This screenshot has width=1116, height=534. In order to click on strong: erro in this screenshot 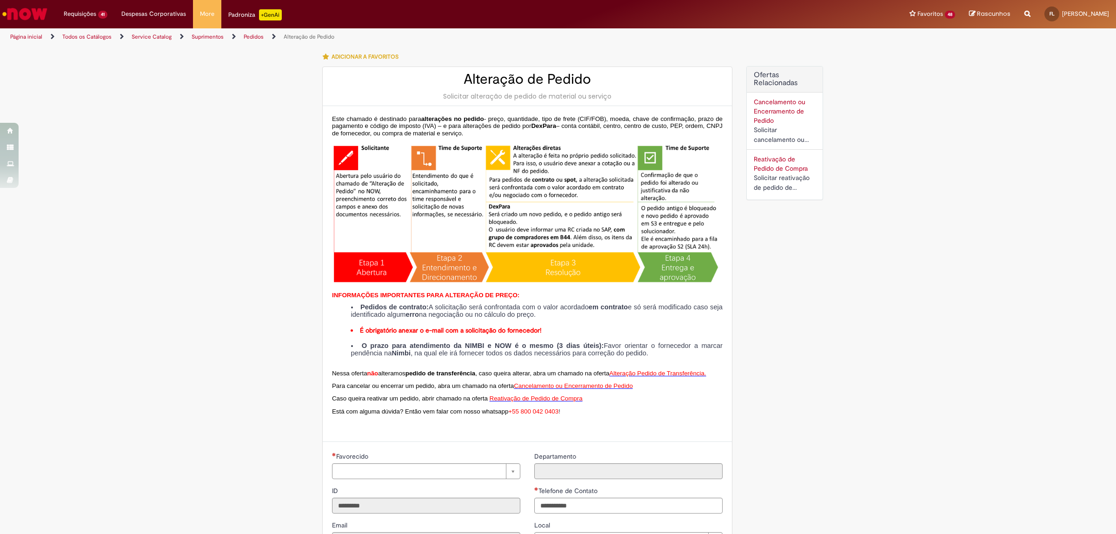, I will do `click(413, 314)`.